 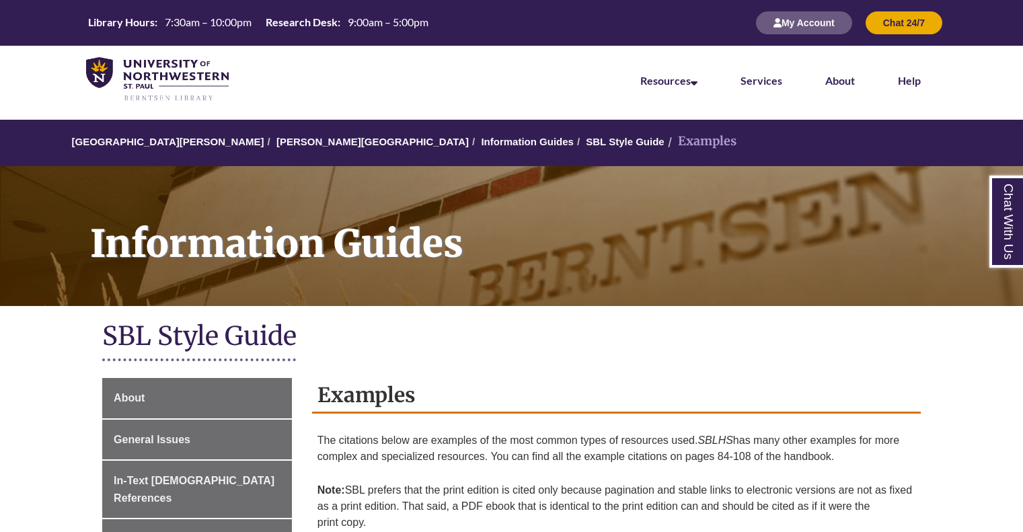 What do you see at coordinates (208, 22) in the screenshot?
I see `span: 7:30am – 10:00pm` at bounding box center [208, 22].